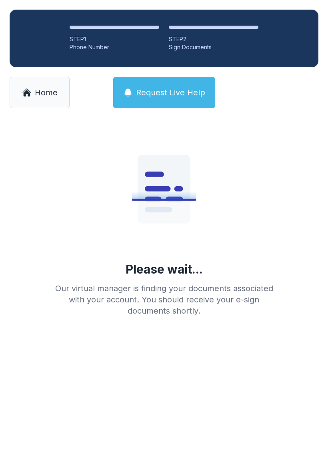 The image size is (328, 453). What do you see at coordinates (114, 39) in the screenshot?
I see `div: STEP 1` at bounding box center [114, 39].